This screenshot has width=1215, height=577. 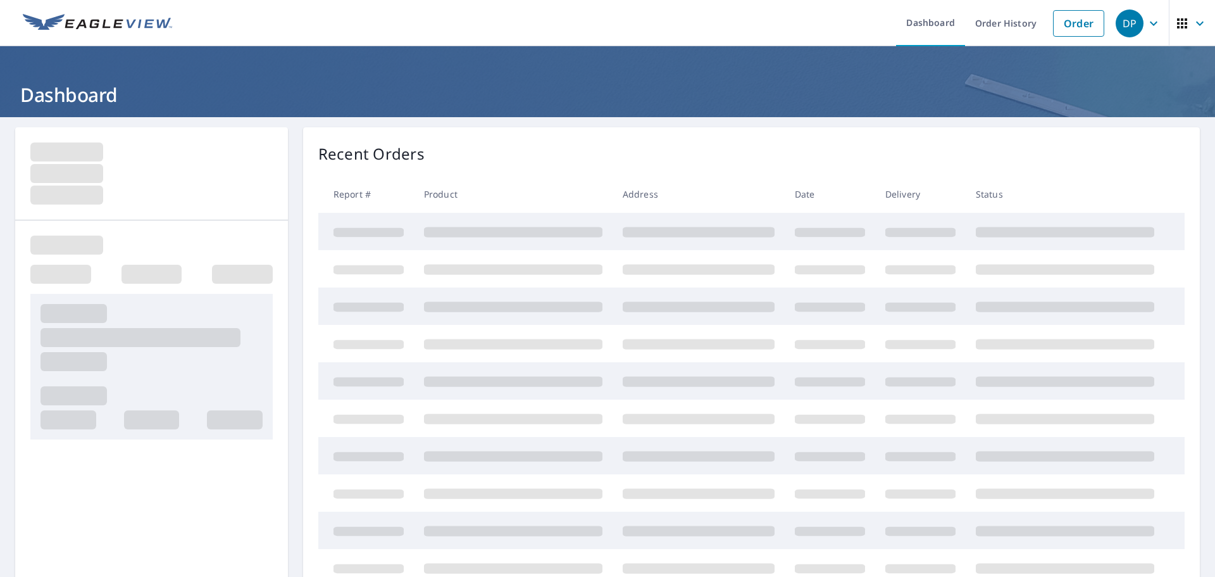 I want to click on th: Date, so click(x=830, y=194).